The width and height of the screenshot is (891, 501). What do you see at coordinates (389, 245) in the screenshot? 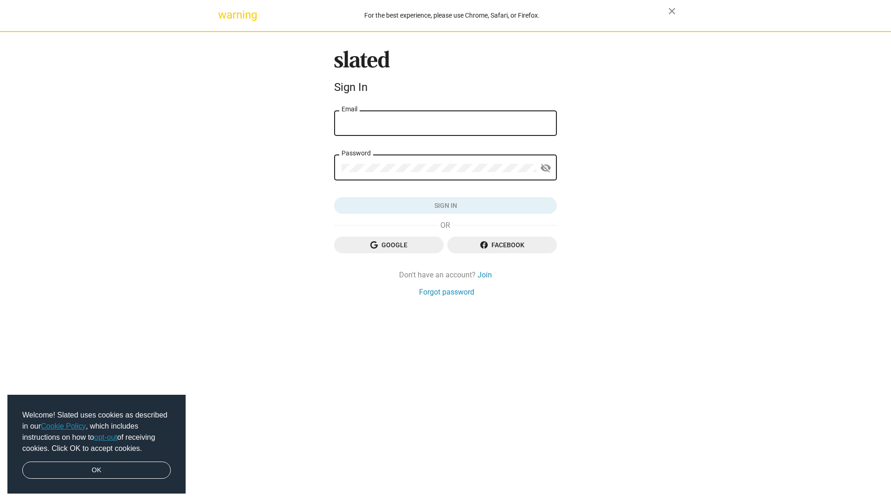
I see `span: Google` at bounding box center [389, 245].